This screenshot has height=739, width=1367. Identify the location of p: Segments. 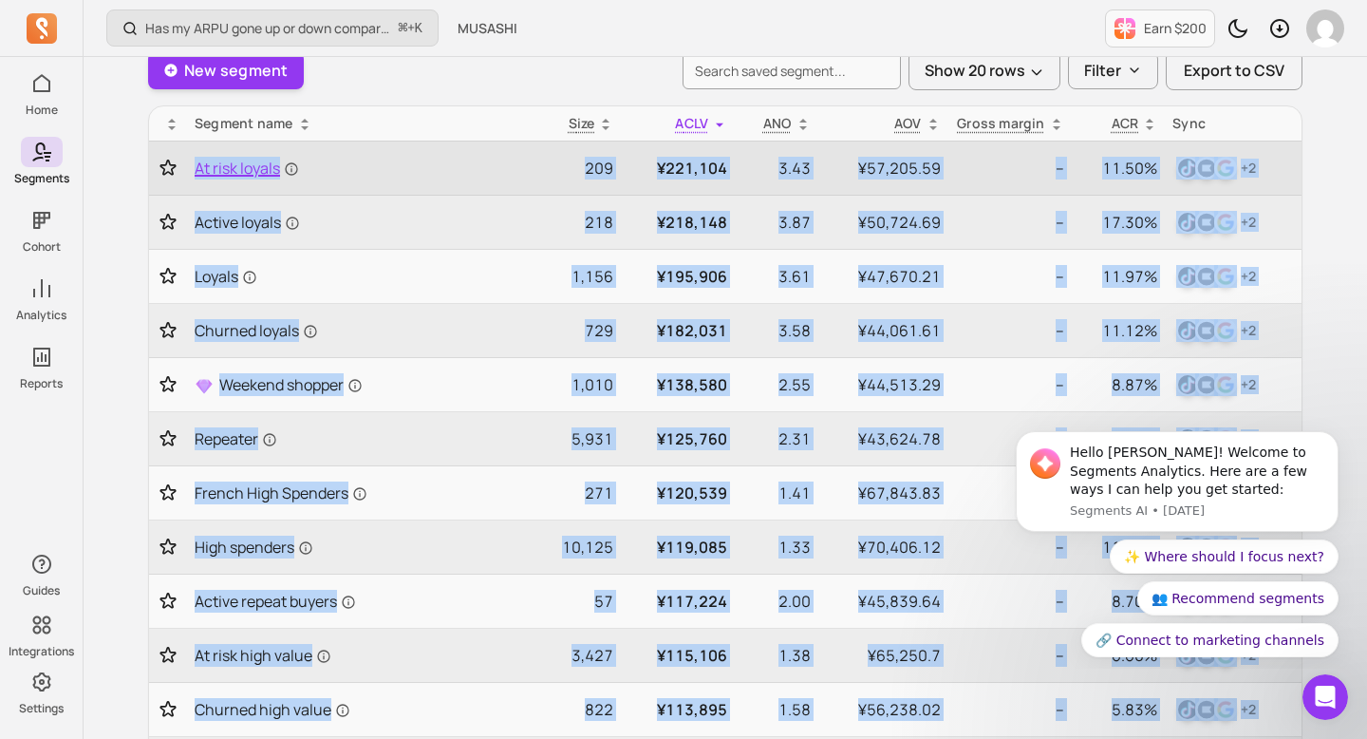
(42, 178).